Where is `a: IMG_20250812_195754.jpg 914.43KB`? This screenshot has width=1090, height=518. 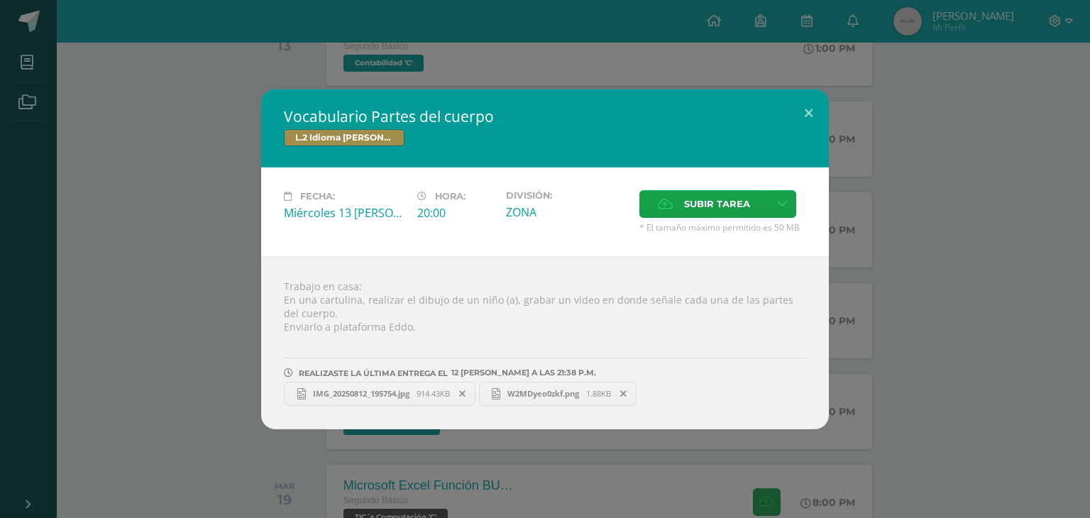
a: IMG_20250812_195754.jpg 914.43KB is located at coordinates (380, 394).